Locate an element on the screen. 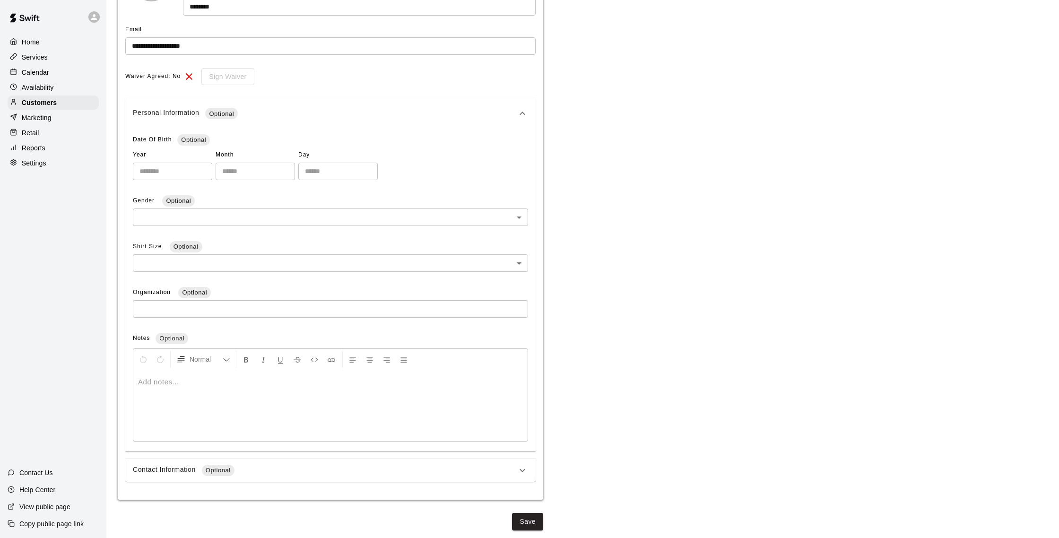 The width and height of the screenshot is (1059, 538). p: Marketing is located at coordinates (36, 118).